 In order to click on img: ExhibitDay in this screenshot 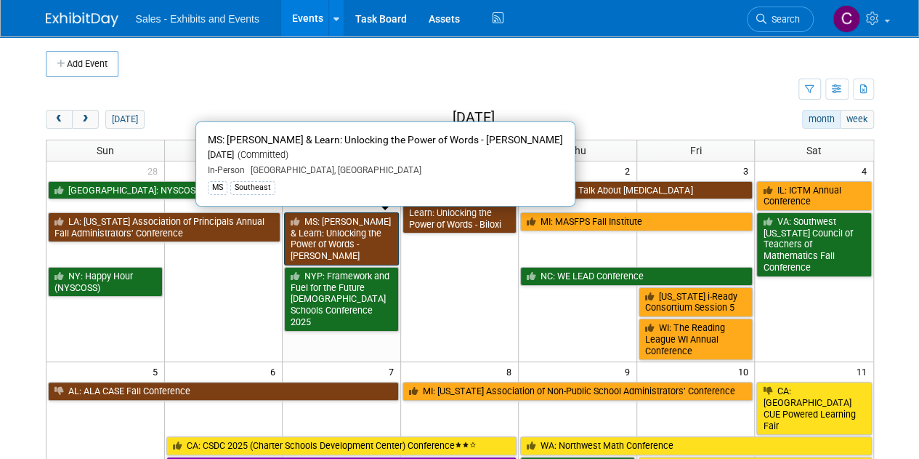, I will do `click(82, 20)`.